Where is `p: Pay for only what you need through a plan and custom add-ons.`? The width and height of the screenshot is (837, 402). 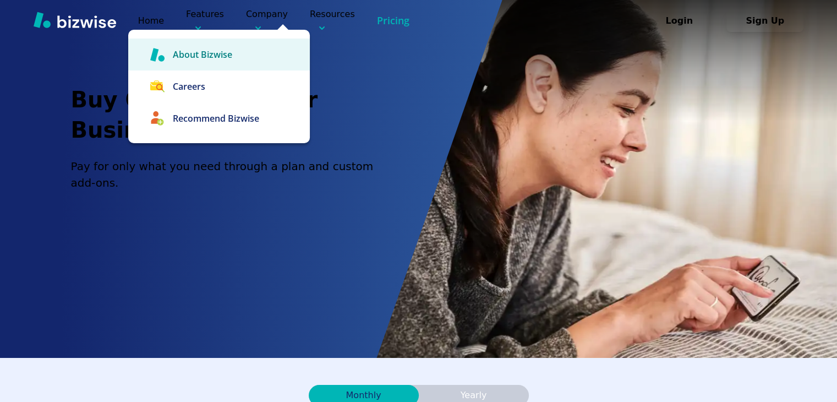
p: Pay for only what you need through a plan and custom add-ons. is located at coordinates (223, 174).